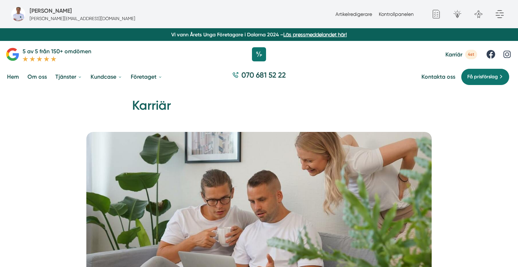 The height and width of the screenshot is (267, 518). What do you see at coordinates (264, 75) in the screenshot?
I see `span: 070 681 52 22` at bounding box center [264, 75].